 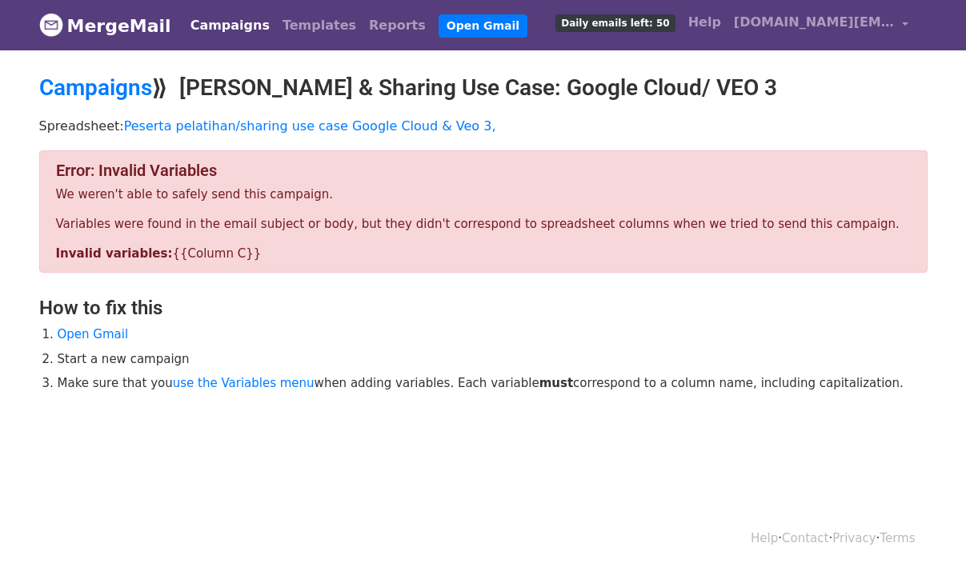 What do you see at coordinates (483, 224) in the screenshot?
I see `p: Variables were found in the email subject or body, but they didn't correspond to spreadsheet colu...` at bounding box center [483, 224].